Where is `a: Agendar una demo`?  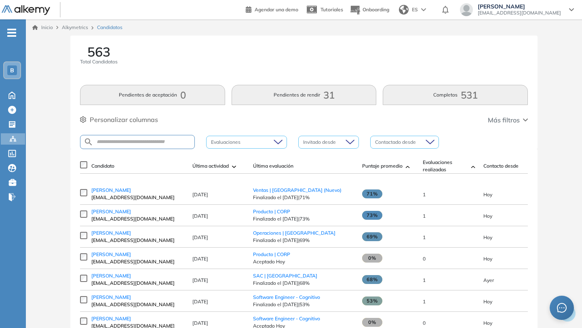
a: Agendar una demo is located at coordinates (272, 9).